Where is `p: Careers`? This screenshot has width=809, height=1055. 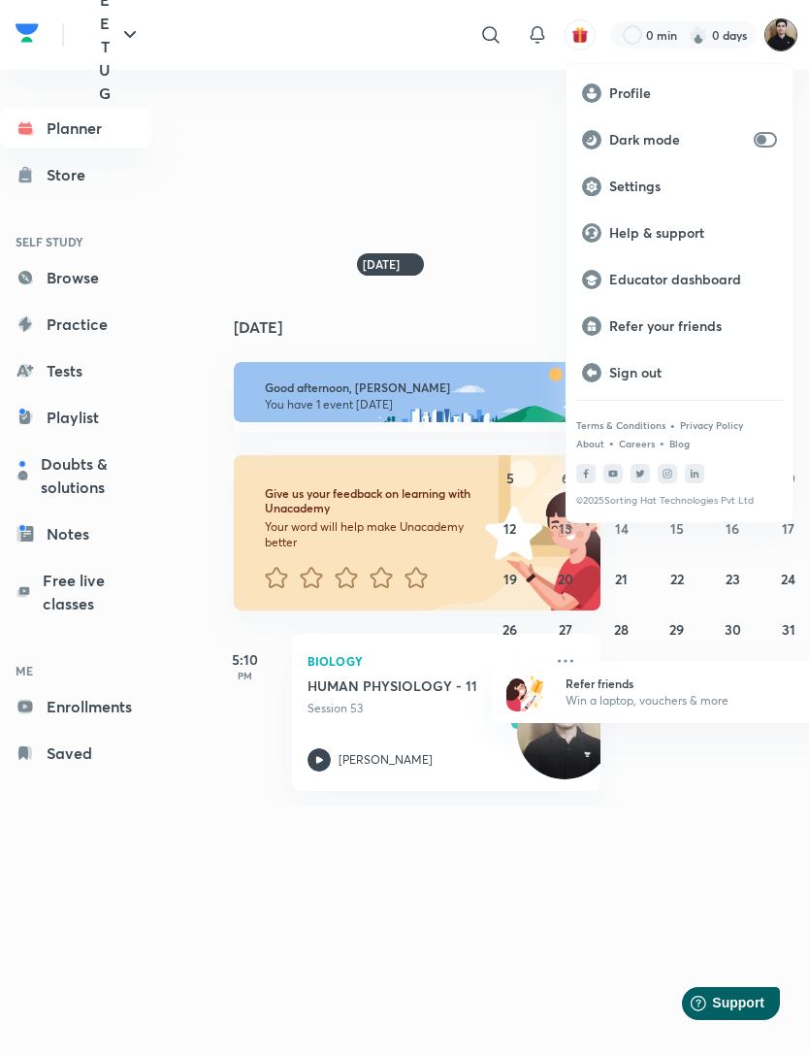
p: Careers is located at coordinates (636, 443).